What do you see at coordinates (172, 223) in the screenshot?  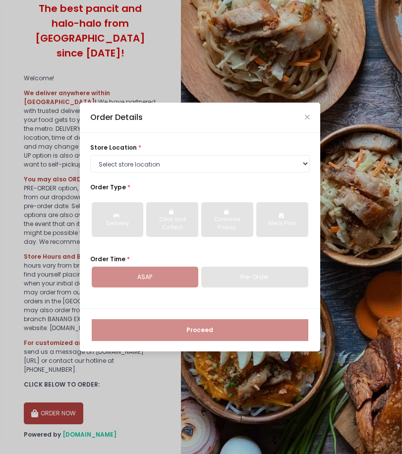 I see `div: Click and Collect` at bounding box center [172, 223].